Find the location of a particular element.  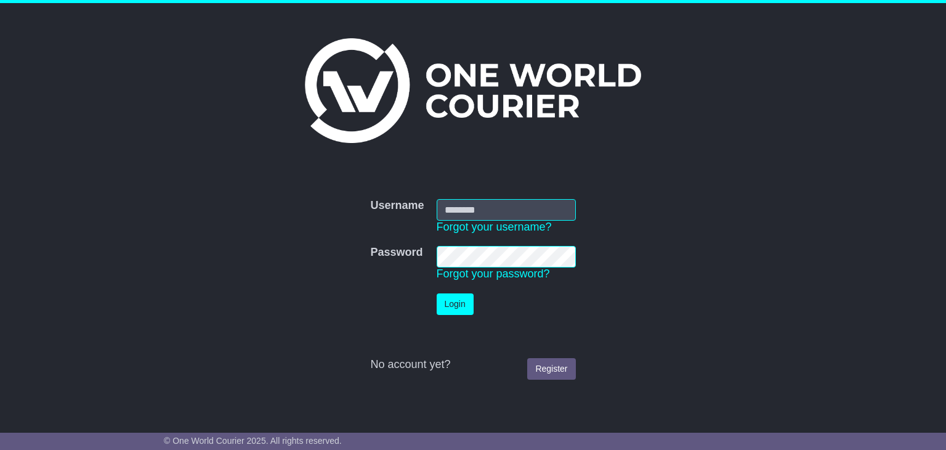

label: Username is located at coordinates (397, 206).